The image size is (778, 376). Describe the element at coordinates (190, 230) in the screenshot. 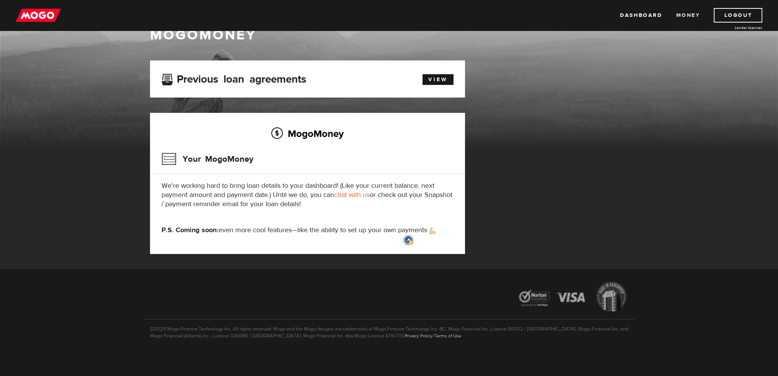

I see `strong: P.S. Coming soon:` at that location.